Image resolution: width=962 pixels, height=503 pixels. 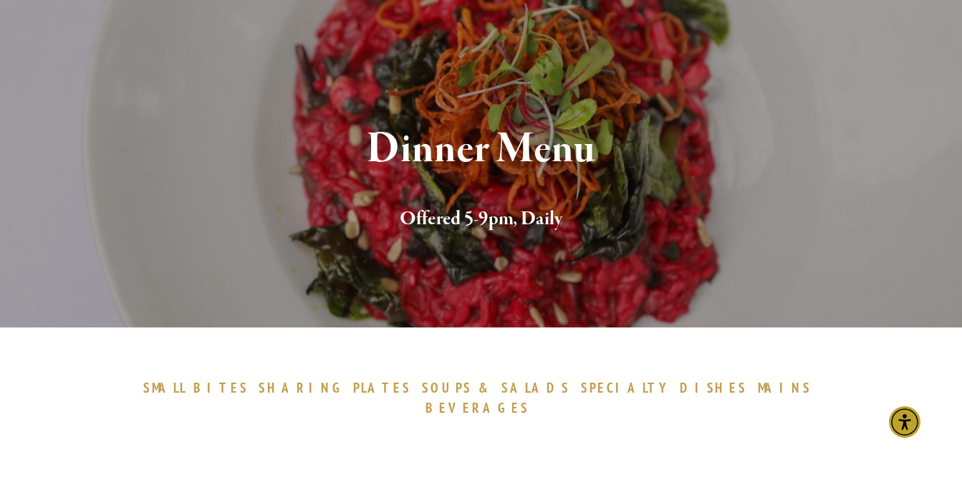 What do you see at coordinates (338, 387) in the screenshot?
I see `a: SHARINGPLATES` at bounding box center [338, 387].